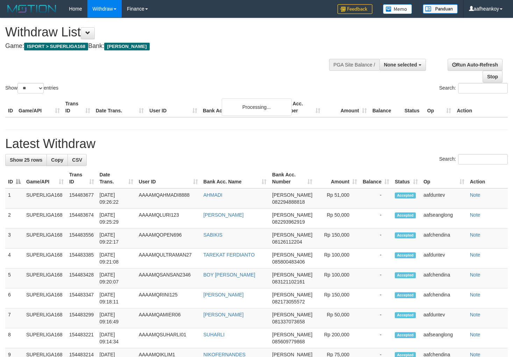 The image size is (513, 357). Describe the element at coordinates (81, 258) in the screenshot. I see `td: 154483385` at that location.